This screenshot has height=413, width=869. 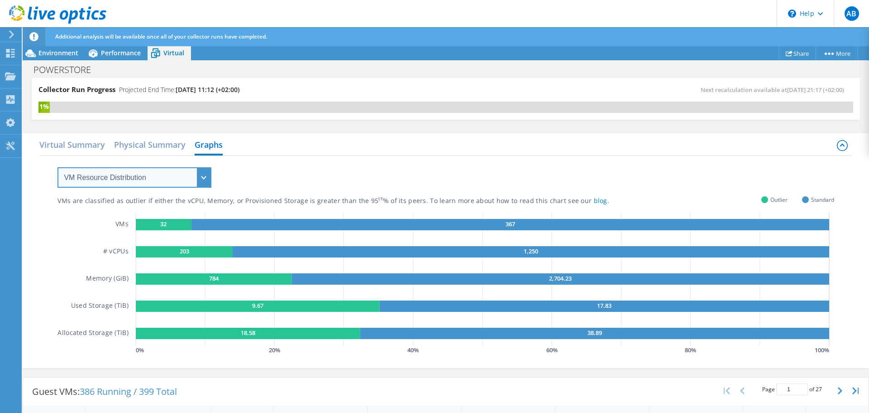 What do you see at coordinates (691, 350) in the screenshot?
I see `text: 80 %` at bounding box center [691, 350].